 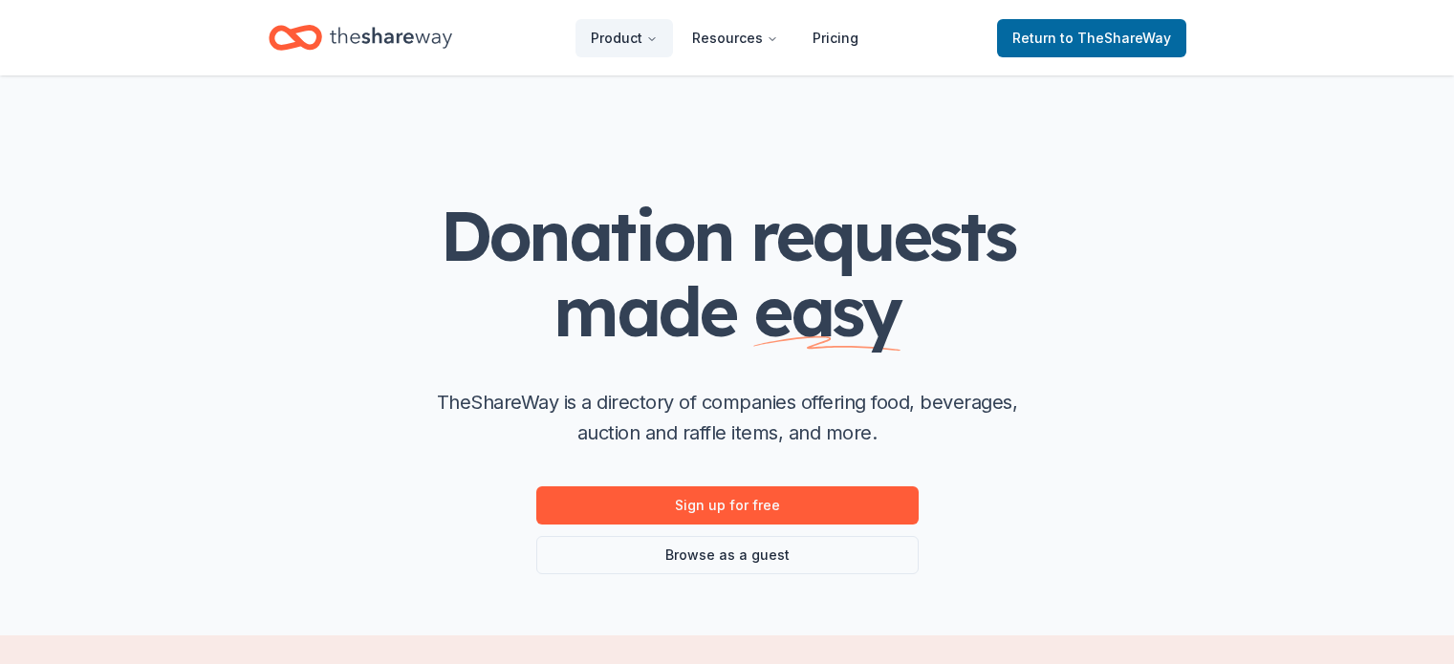 What do you see at coordinates (727, 555) in the screenshot?
I see `a: Browse as a guest` at bounding box center [727, 555].